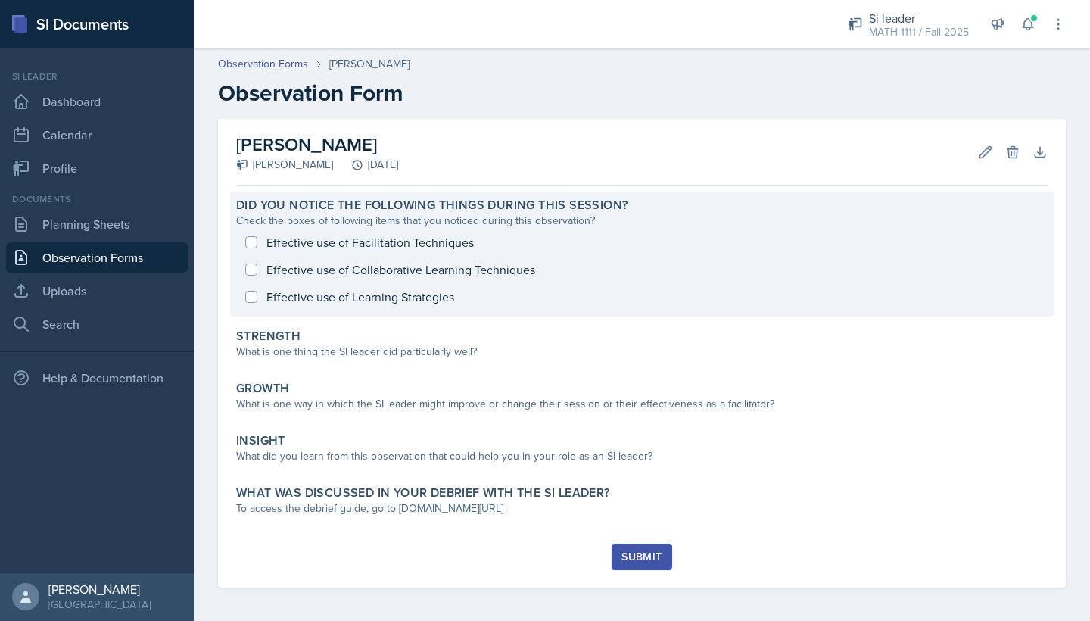 This screenshot has width=1090, height=621. I want to click on div: Check the boxes of following items that you noticed during this observation?, so click(642, 220).